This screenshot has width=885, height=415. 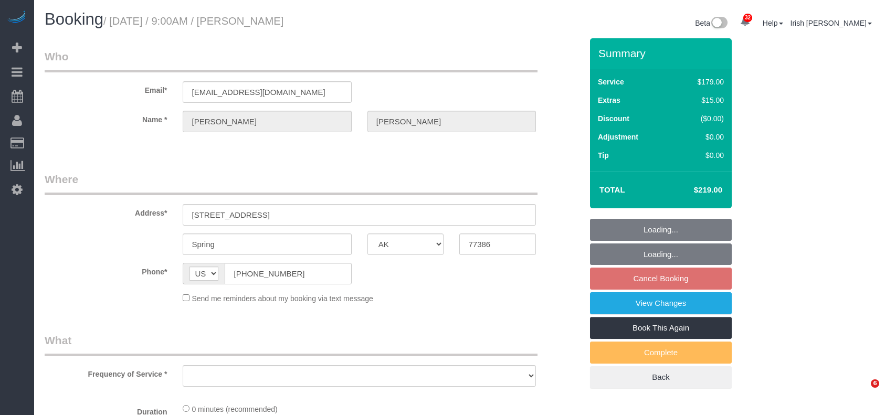 I want to click on legend: What, so click(x=291, y=344).